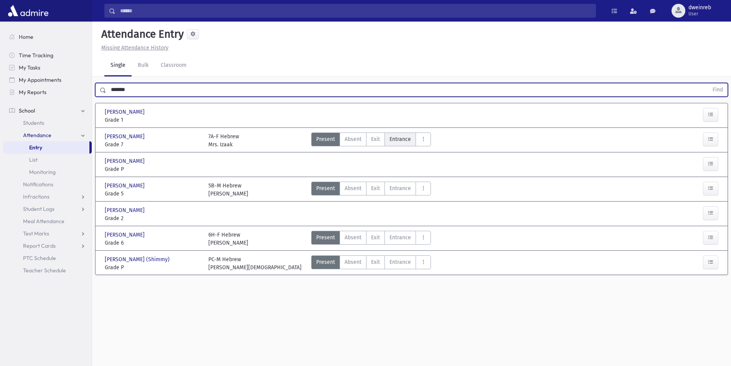 Image resolution: width=731 pixels, height=366 pixels. What do you see at coordinates (33, 92) in the screenshot?
I see `span: My Reports` at bounding box center [33, 92].